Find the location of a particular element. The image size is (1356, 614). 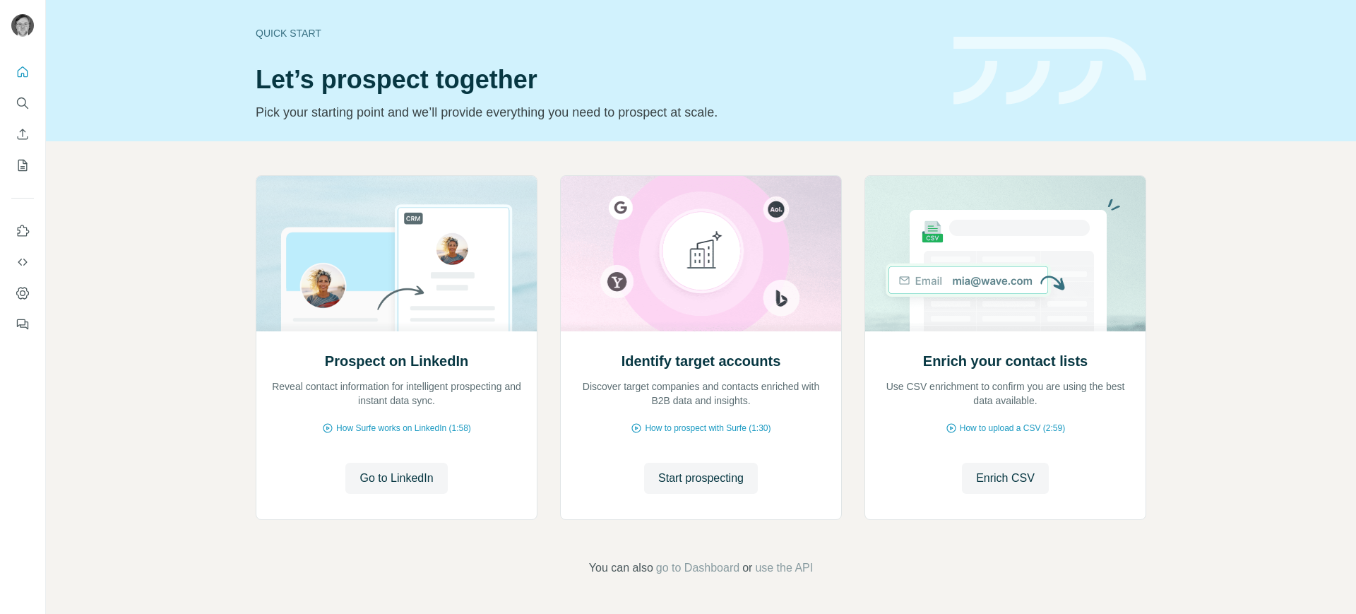

img: banner is located at coordinates (1049, 71).